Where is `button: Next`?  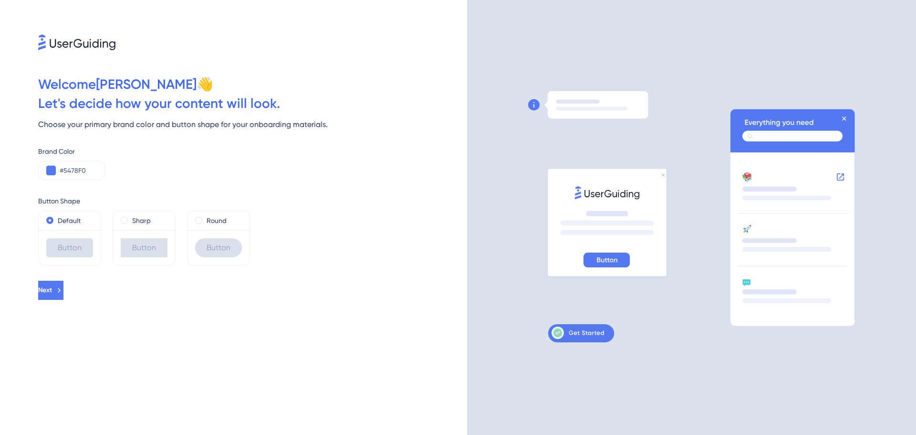 button: Next is located at coordinates (51, 290).